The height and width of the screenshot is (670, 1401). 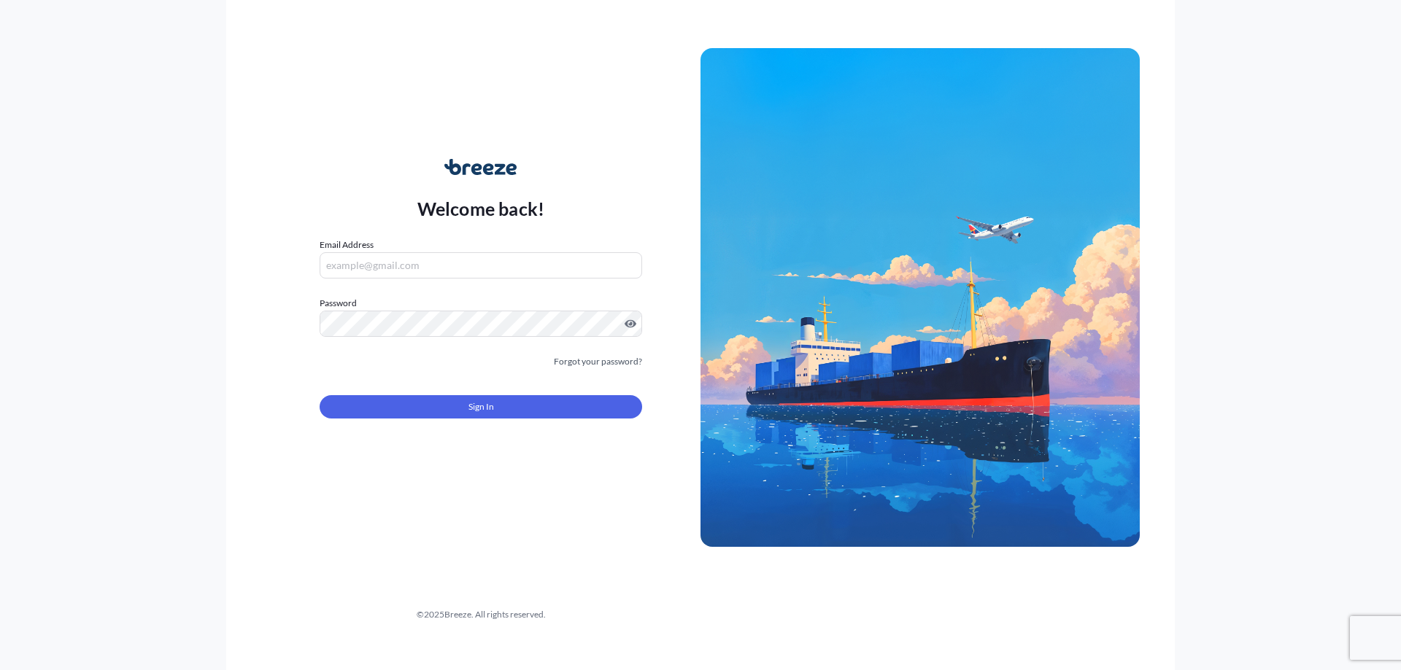 What do you see at coordinates (481, 407) in the screenshot?
I see `button: Sign In` at bounding box center [481, 407].